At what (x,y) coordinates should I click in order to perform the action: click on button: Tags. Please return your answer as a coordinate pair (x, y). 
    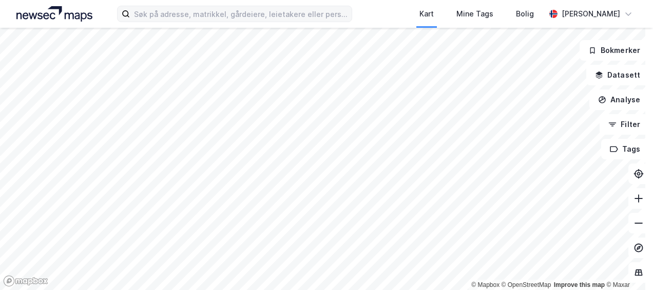
    Looking at the image, I should click on (625, 149).